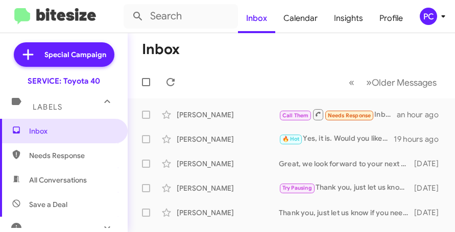  I want to click on span: Profile, so click(391, 18).